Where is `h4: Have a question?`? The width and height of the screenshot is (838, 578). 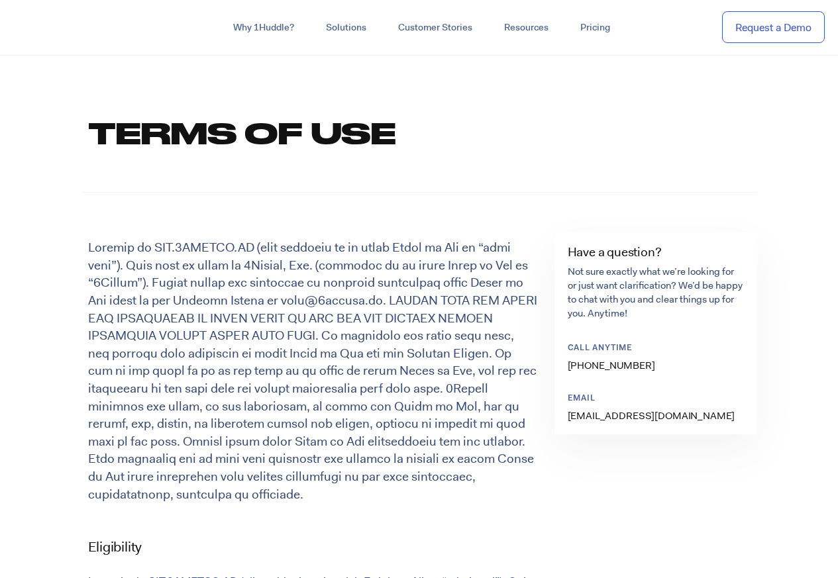 h4: Have a question? is located at coordinates (656, 252).